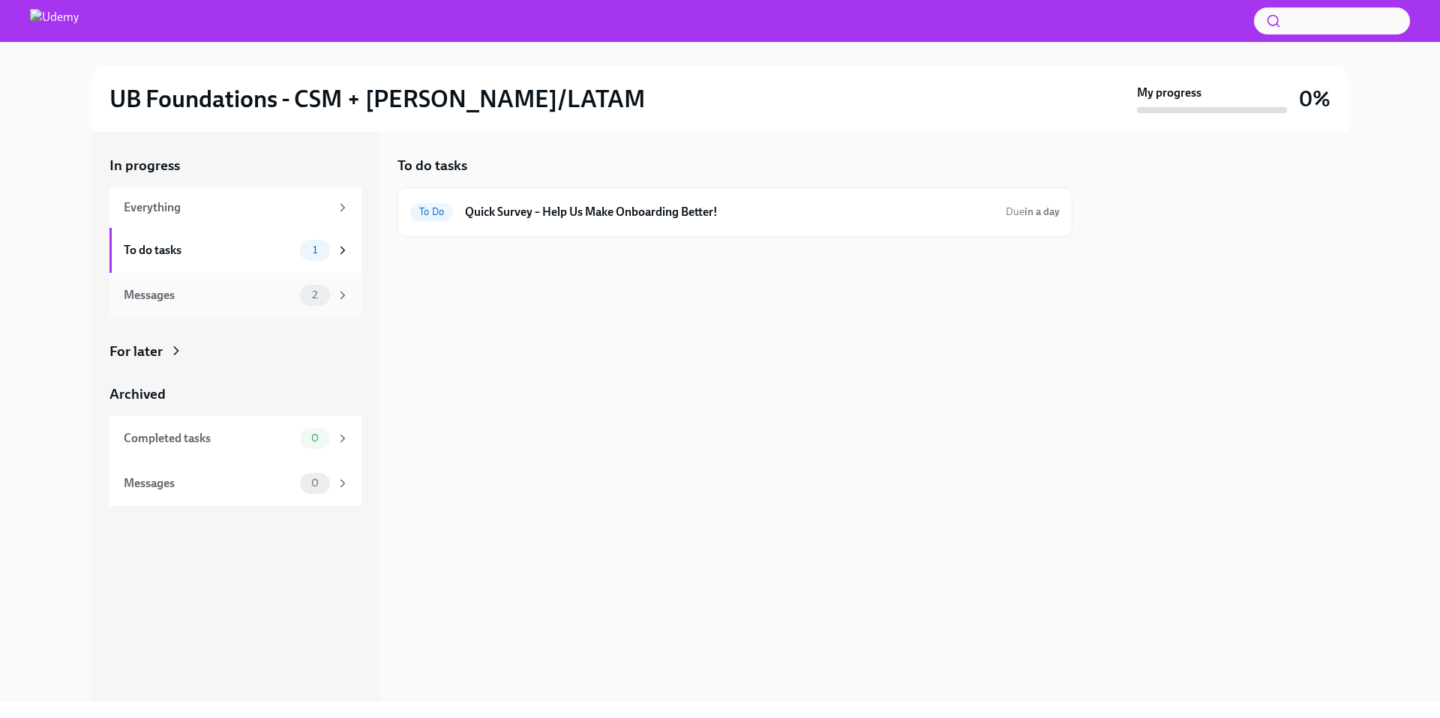 The width and height of the screenshot is (1440, 718). I want to click on span: Due, so click(1032, 211).